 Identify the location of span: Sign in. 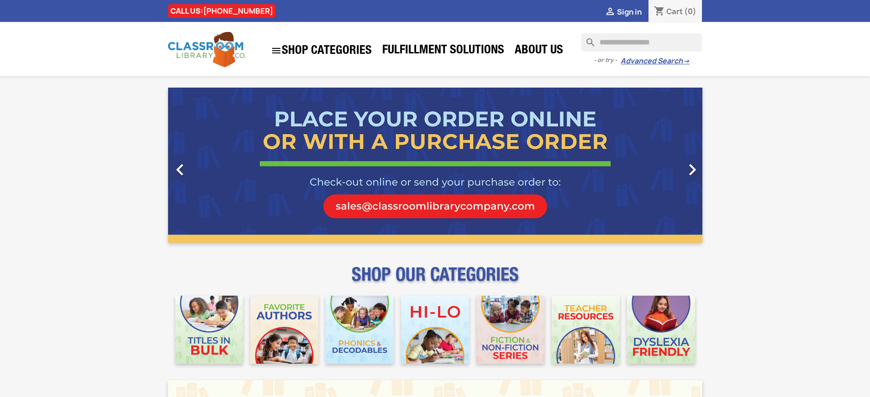
(629, 12).